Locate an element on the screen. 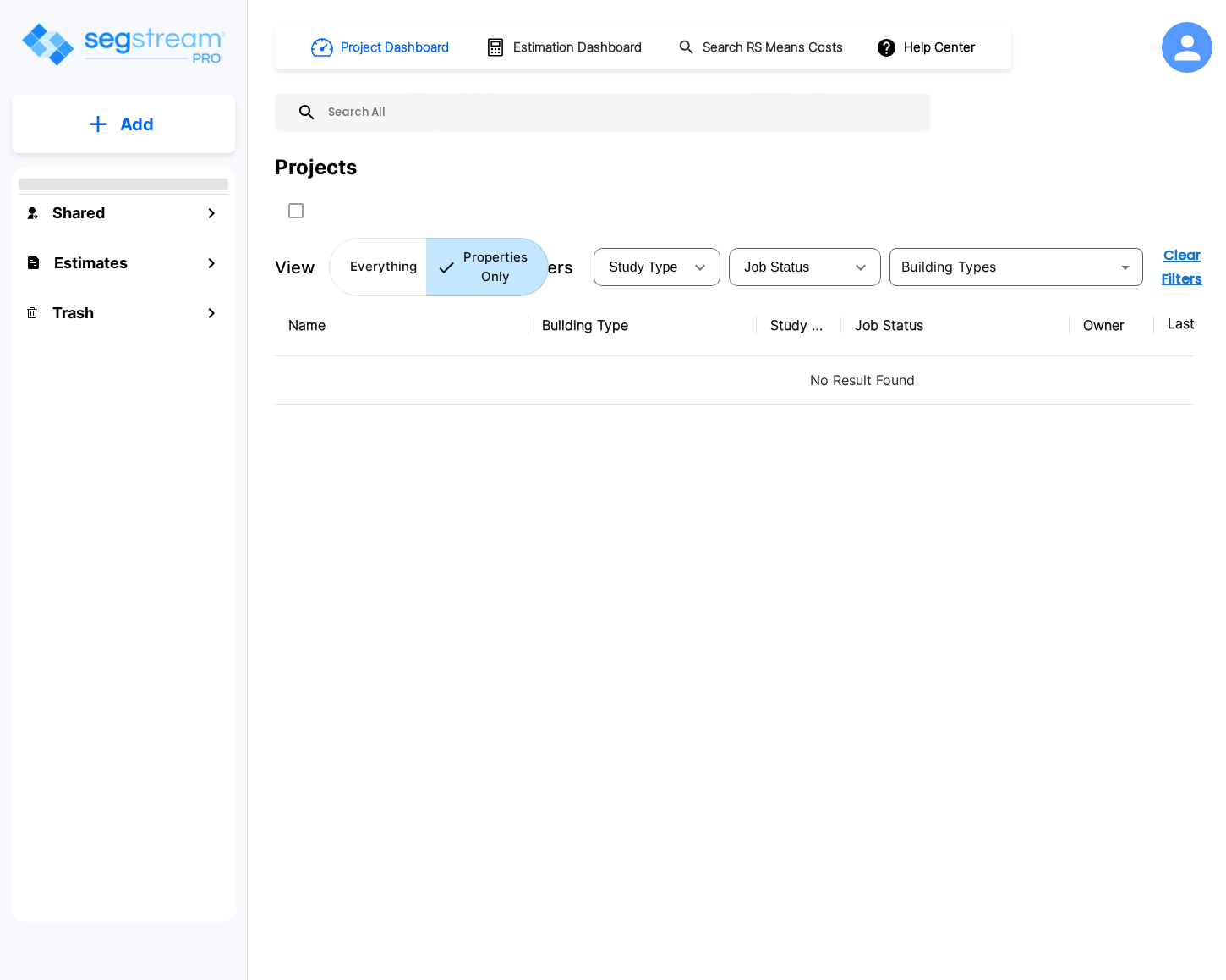 Image resolution: width=1226 pixels, height=980 pixels. div: Projects is located at coordinates (316, 167).